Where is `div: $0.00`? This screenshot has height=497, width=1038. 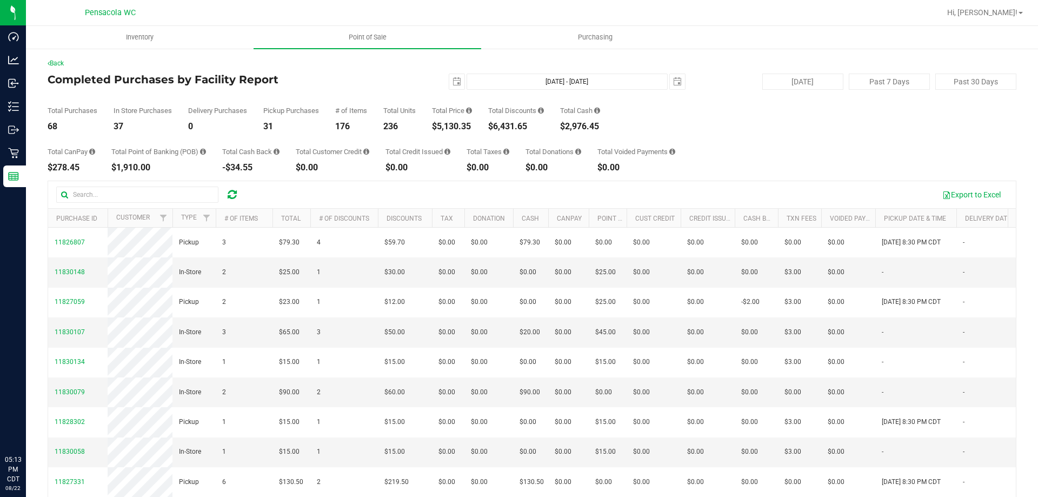
div: $0.00 is located at coordinates (636, 168).